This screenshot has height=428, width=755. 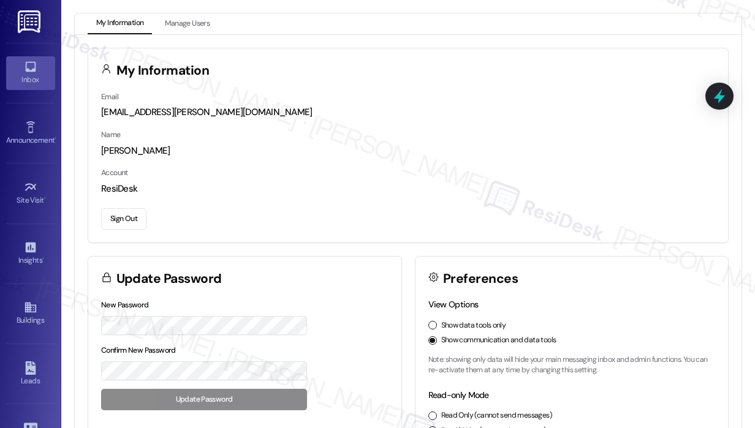 What do you see at coordinates (115, 173) in the screenshot?
I see `label: Account` at bounding box center [115, 173].